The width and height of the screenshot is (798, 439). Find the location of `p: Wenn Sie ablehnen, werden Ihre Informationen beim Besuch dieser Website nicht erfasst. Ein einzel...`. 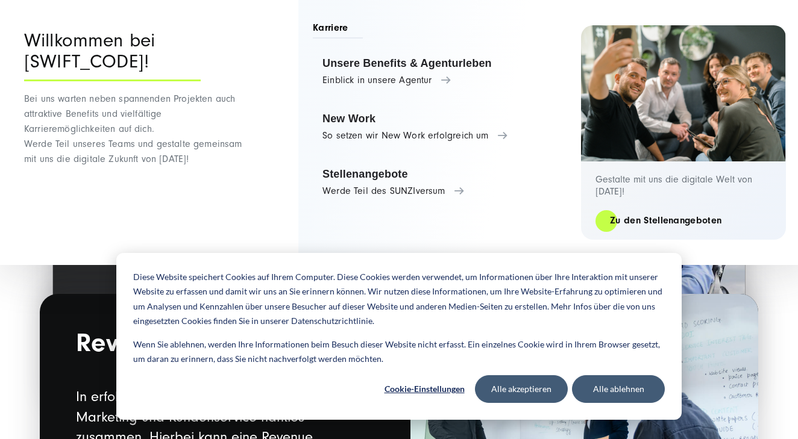

p: Wenn Sie ablehnen, werden Ihre Informationen beim Besuch dieser Website nicht erfasst. Ein einzel... is located at coordinates (399, 352).